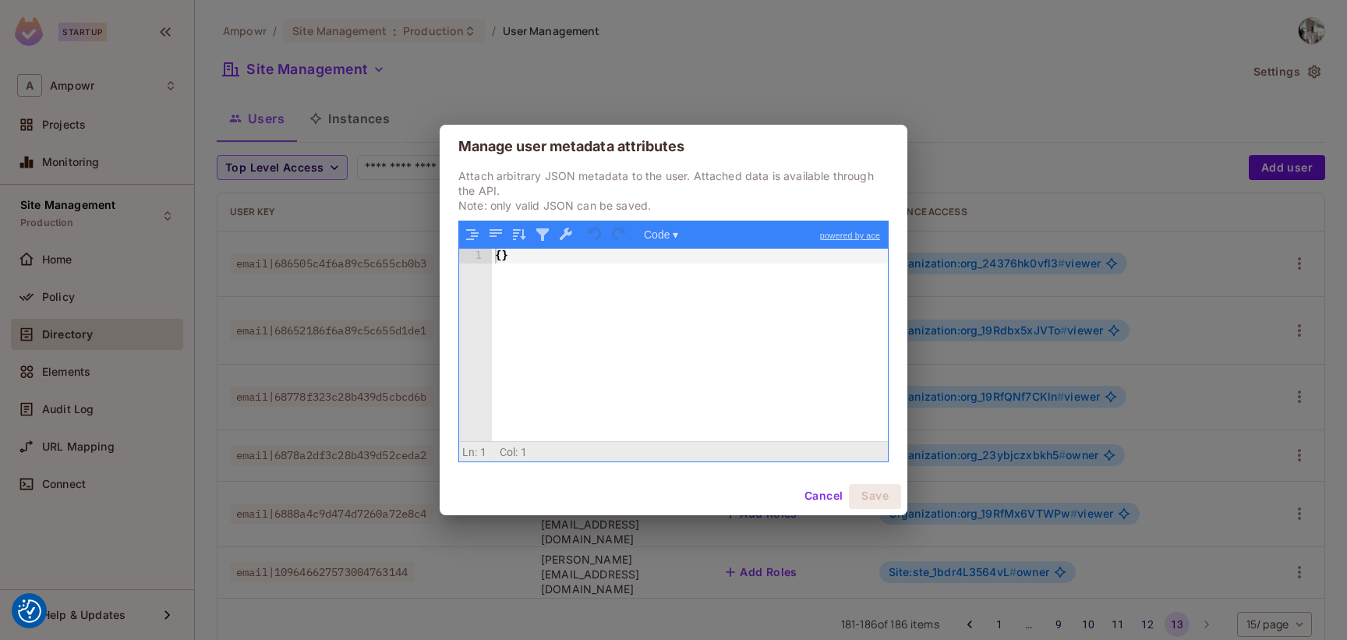  What do you see at coordinates (566, 235) in the screenshot?
I see `button: Repair JSON: fix quotes and escape characters, remove comments and JSONP notation, turn JavaScrip...` at bounding box center [566, 235].